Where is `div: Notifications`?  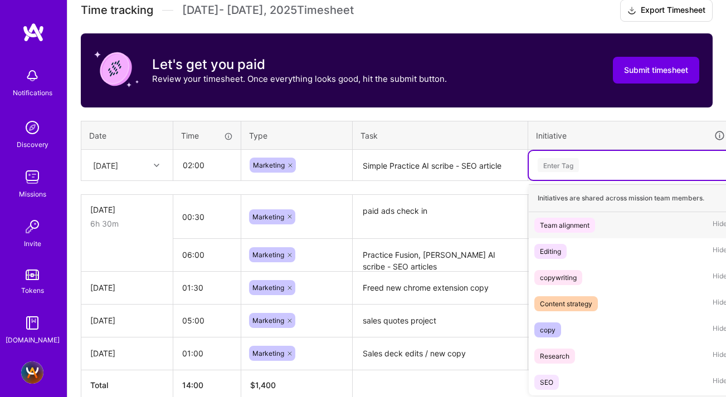 div: Notifications is located at coordinates (32, 92).